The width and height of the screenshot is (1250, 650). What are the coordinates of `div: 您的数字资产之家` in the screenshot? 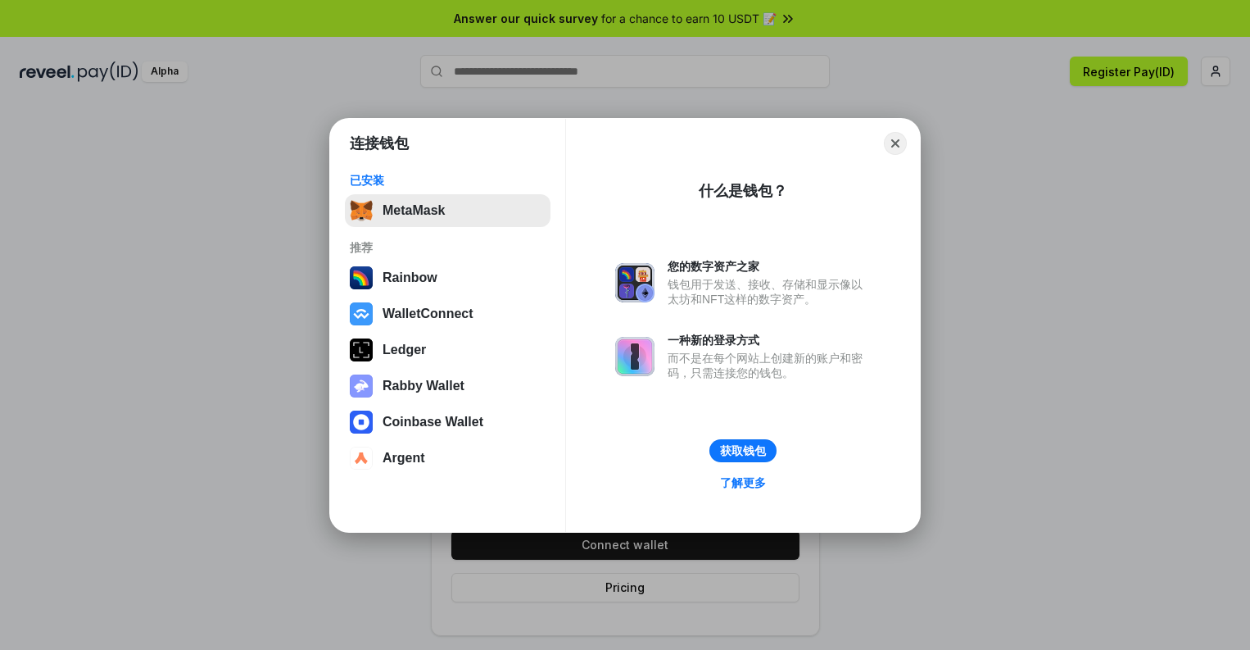 It's located at (769, 266).